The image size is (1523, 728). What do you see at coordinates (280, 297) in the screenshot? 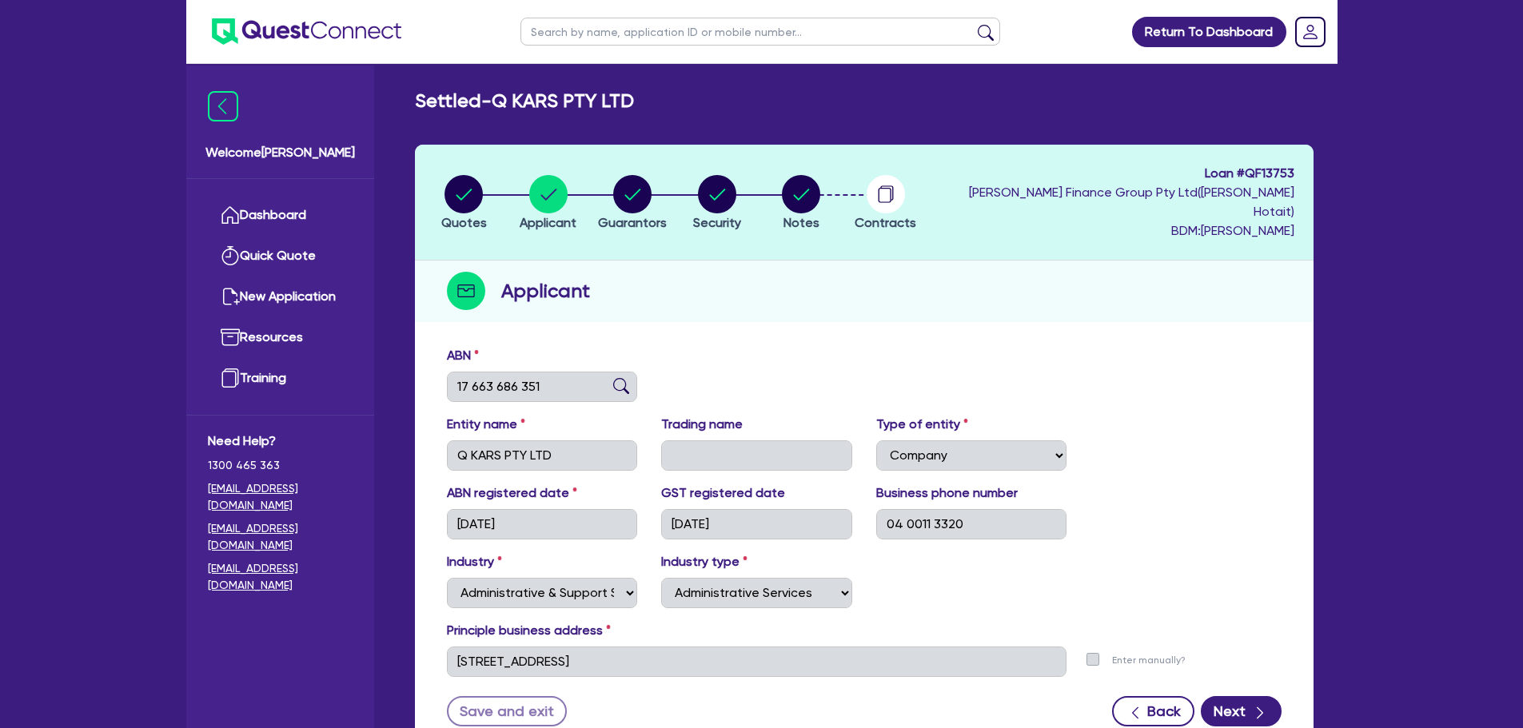
I see `a: New Application` at bounding box center [280, 297].